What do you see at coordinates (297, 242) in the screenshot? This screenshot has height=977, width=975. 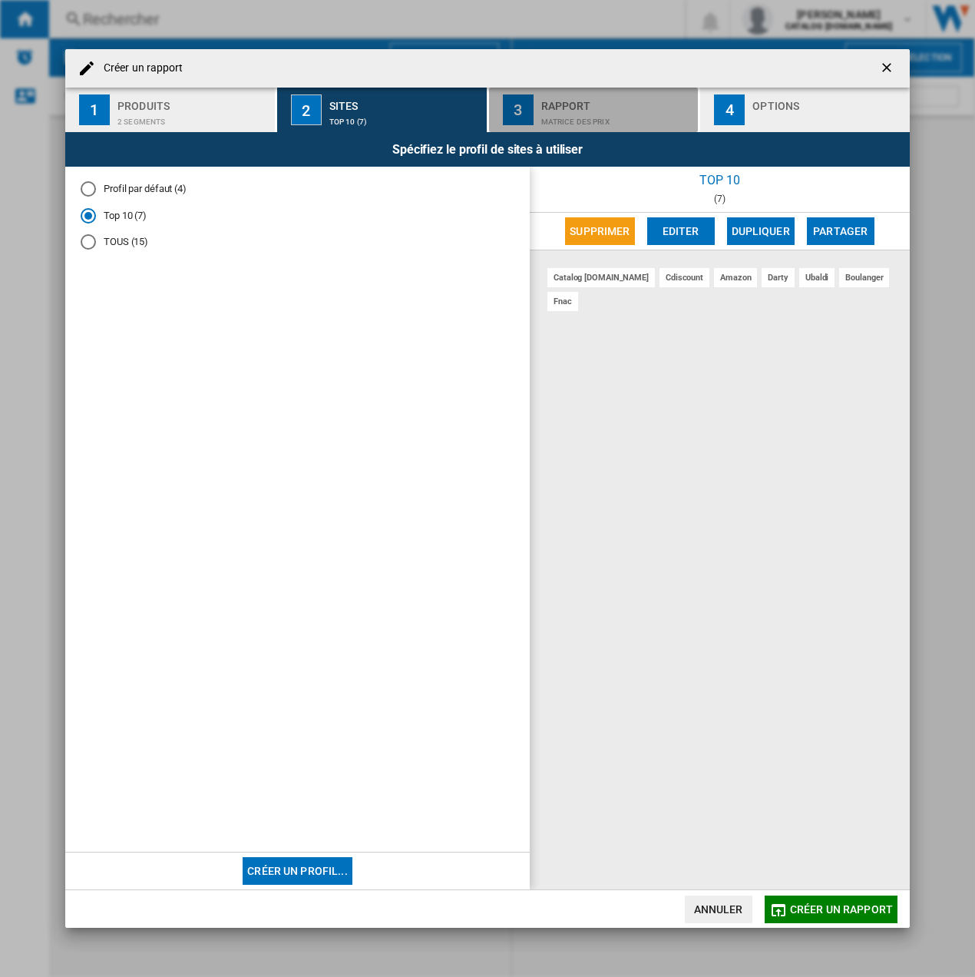 I see `md-radio-button: TOUS (15)` at bounding box center [297, 242].